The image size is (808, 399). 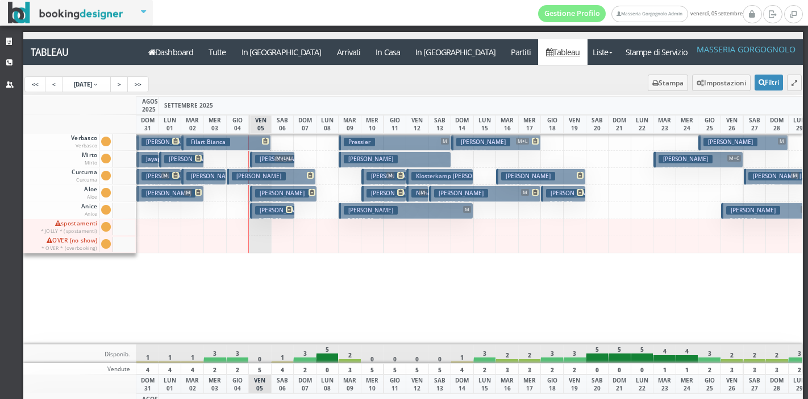 What do you see at coordinates (148, 182) in the screenshot?
I see `p: € 283.50` at bounding box center [148, 182].